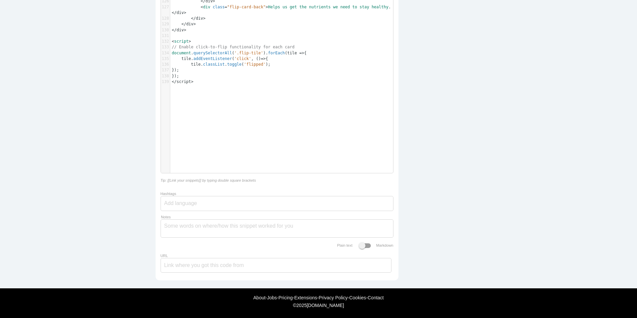  Describe the element at coordinates (333, 297) in the screenshot. I see `a: Privacy Policy` at that location.